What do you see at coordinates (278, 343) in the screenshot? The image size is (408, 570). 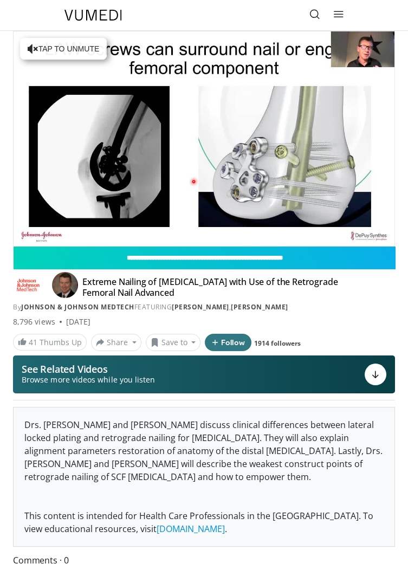 I see `a: 1914 followers` at bounding box center [278, 343].